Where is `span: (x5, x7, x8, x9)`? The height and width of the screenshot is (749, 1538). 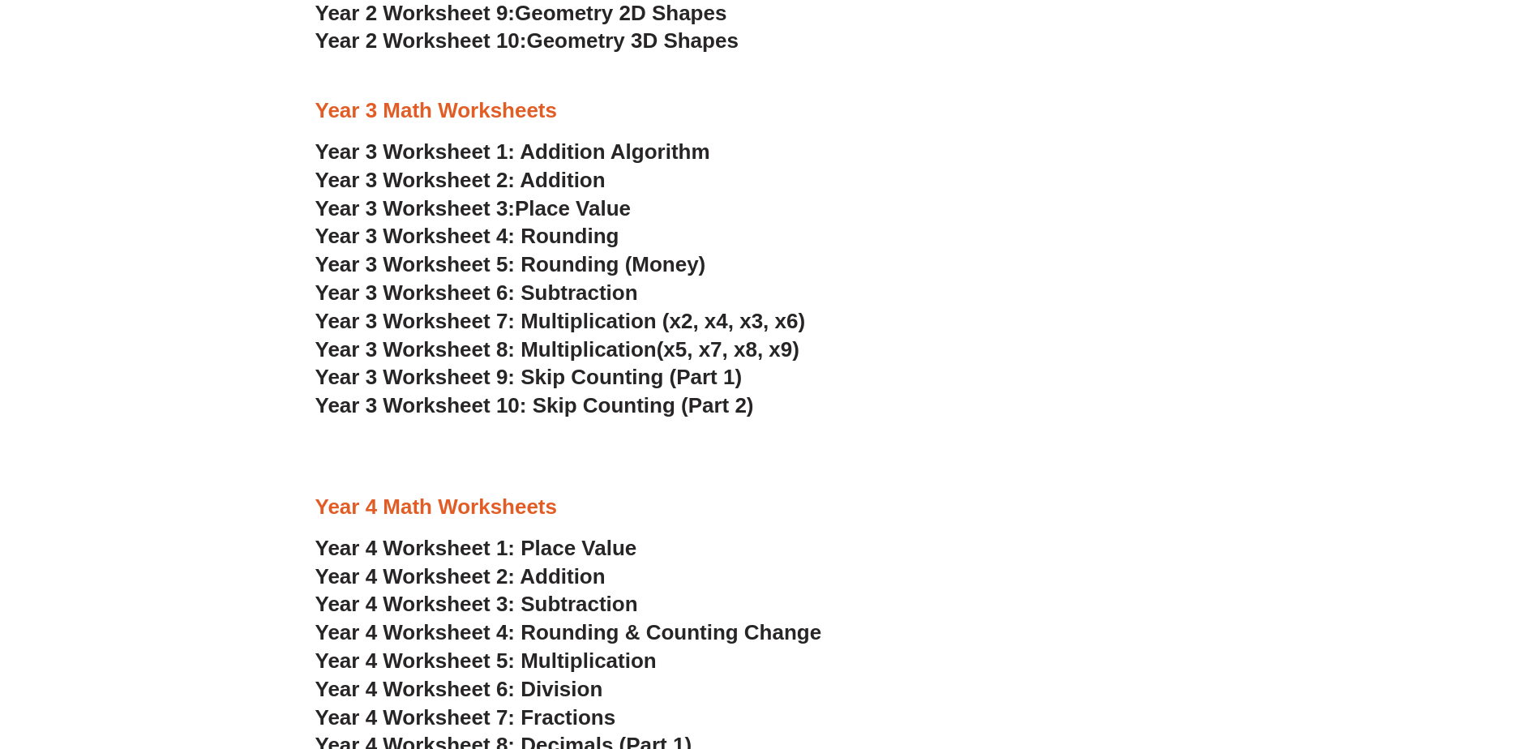 span: (x5, x7, x8, x9) is located at coordinates (728, 350).